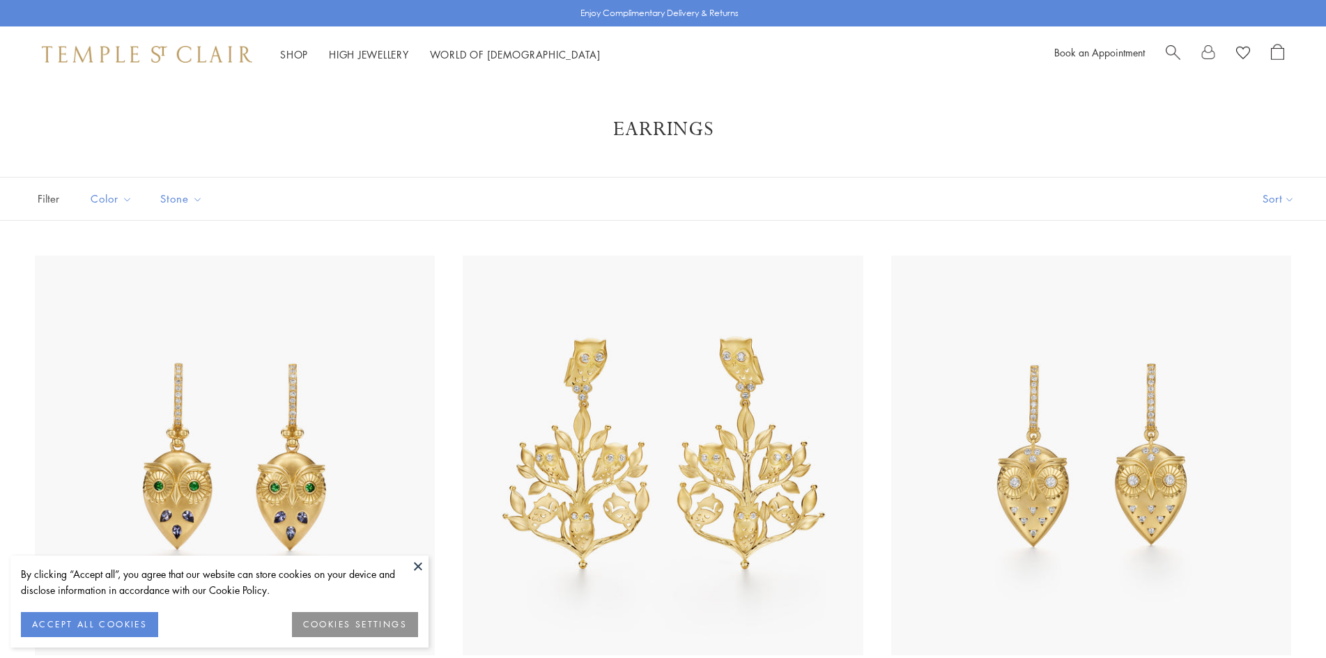  Describe the element at coordinates (1091, 456) in the screenshot. I see `img: 18K Triad Owl Earrings` at that location.